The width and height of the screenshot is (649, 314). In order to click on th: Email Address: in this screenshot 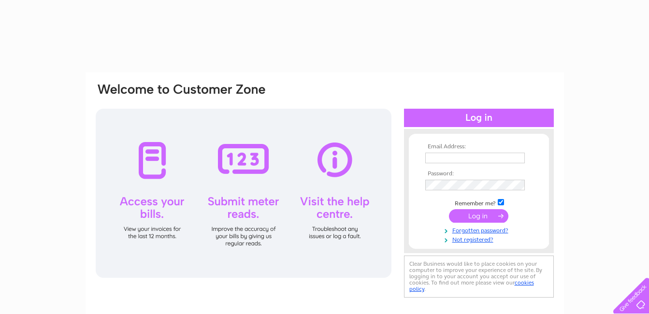, I will do `click(479, 147)`.